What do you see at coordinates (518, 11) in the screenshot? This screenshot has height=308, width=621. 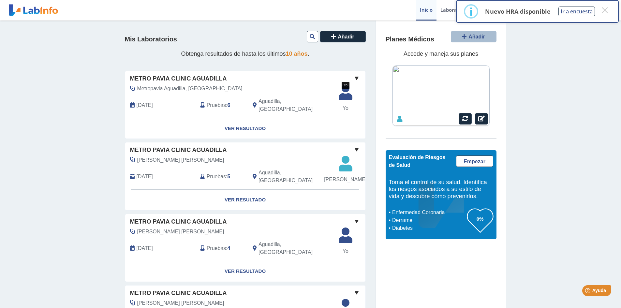 I see `p: Nuevo HRA disponible` at bounding box center [518, 11].